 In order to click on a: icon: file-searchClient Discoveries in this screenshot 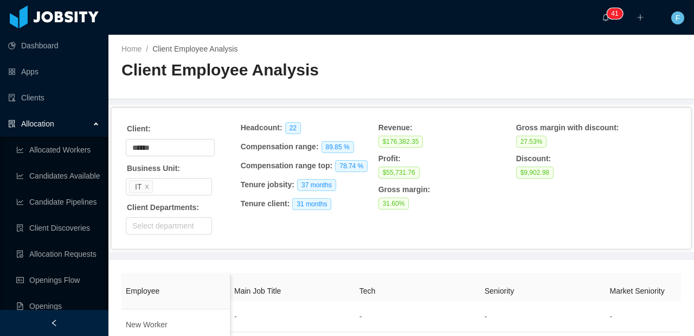, I will do `click(58, 228)`.